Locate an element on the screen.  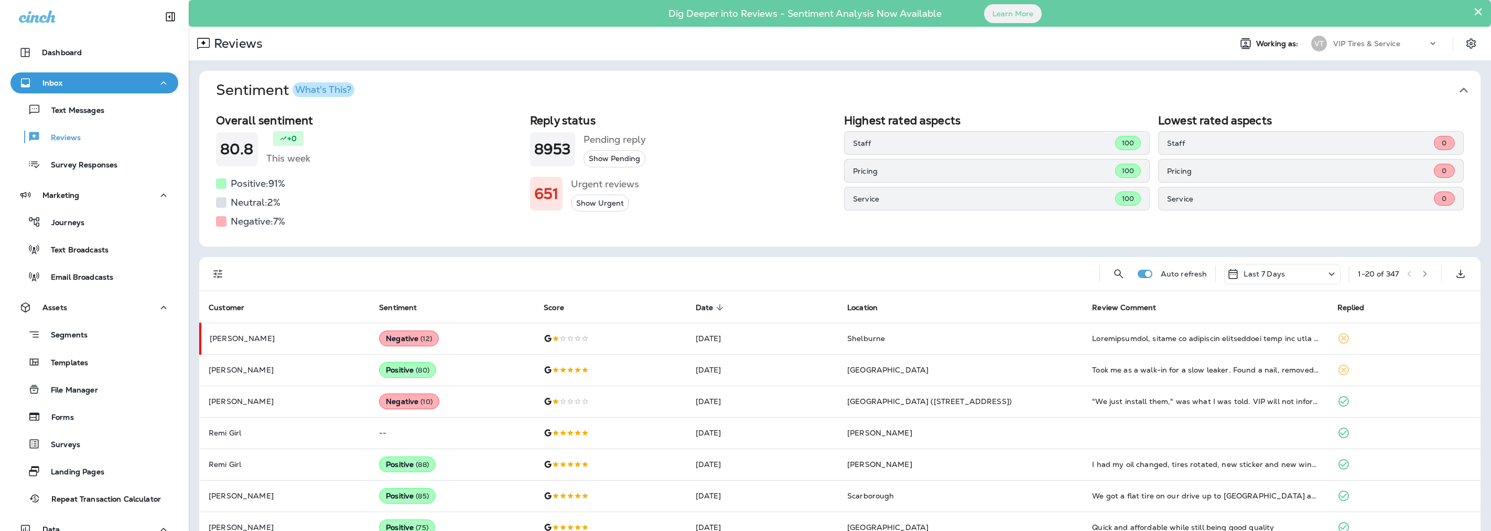
p: Last 7 Days is located at coordinates (1264, 274).